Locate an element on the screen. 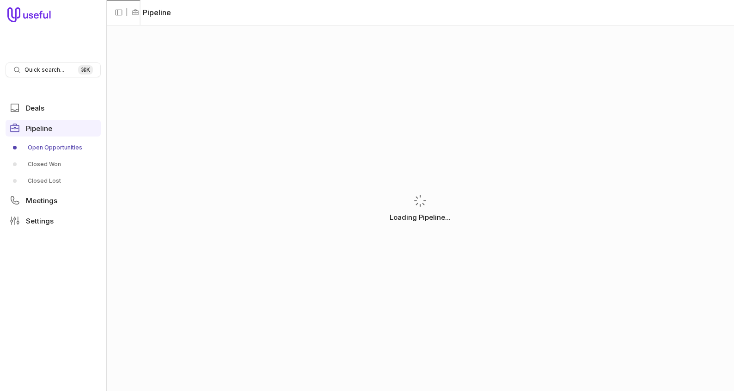 Image resolution: width=734 pixels, height=391 pixels. a: Settings is located at coordinates (53, 221).